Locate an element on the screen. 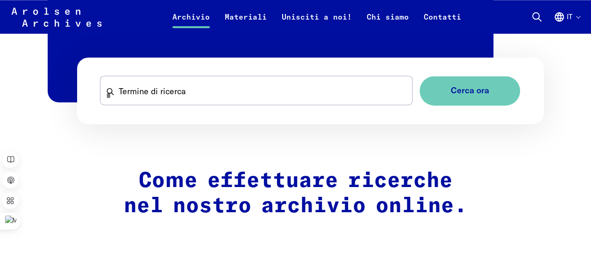  h2: Come effettuare ricerche nel nostro archivio online. is located at coordinates (296, 194).